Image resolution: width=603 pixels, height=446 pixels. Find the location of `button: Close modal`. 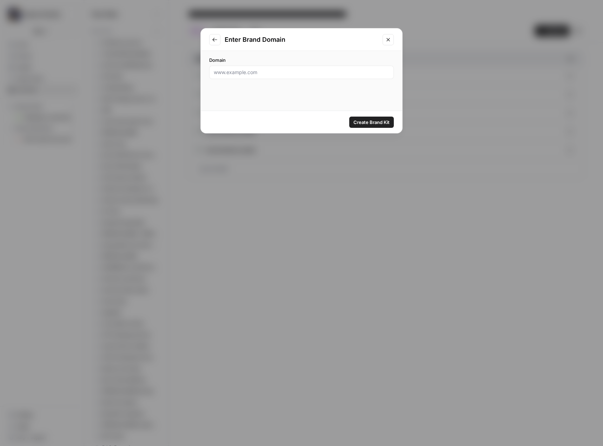

button: Close modal is located at coordinates (388, 40).